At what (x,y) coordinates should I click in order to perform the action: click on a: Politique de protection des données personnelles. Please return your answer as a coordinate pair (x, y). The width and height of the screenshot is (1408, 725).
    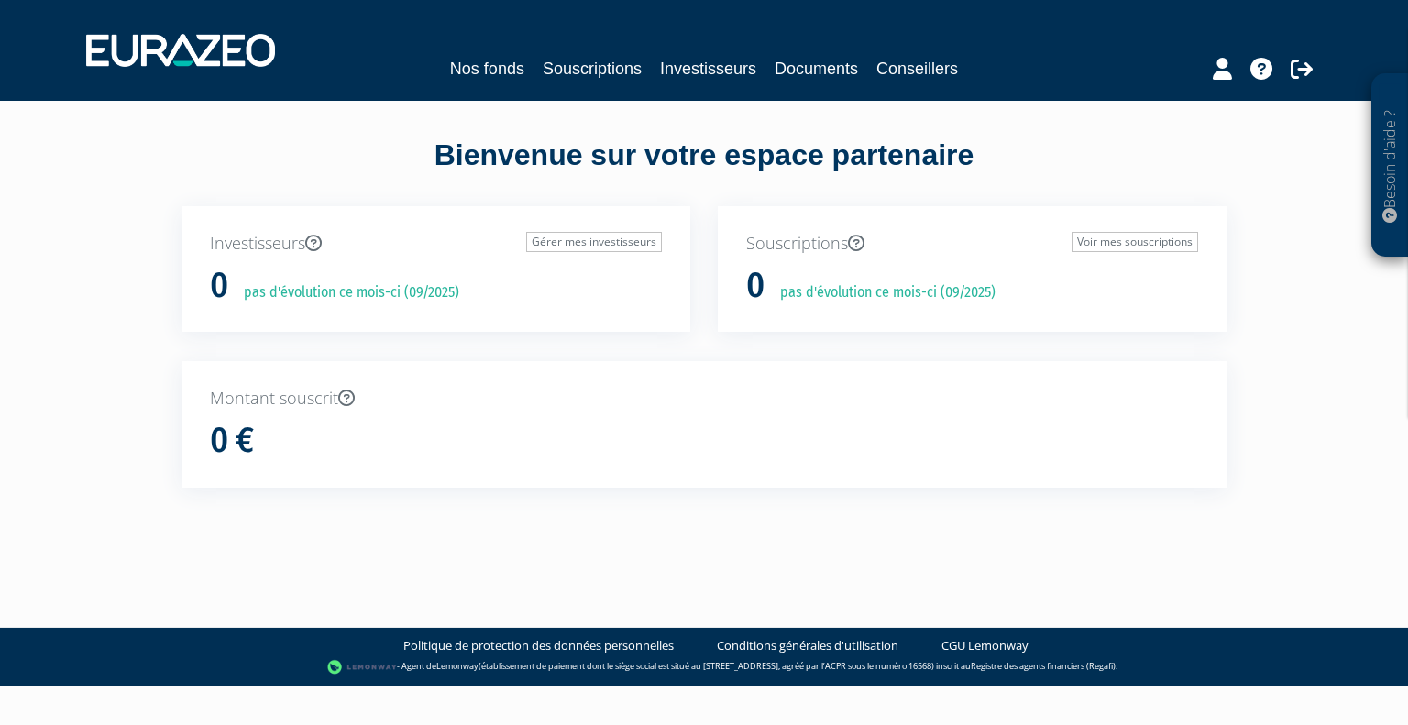
    Looking at the image, I should click on (538, 645).